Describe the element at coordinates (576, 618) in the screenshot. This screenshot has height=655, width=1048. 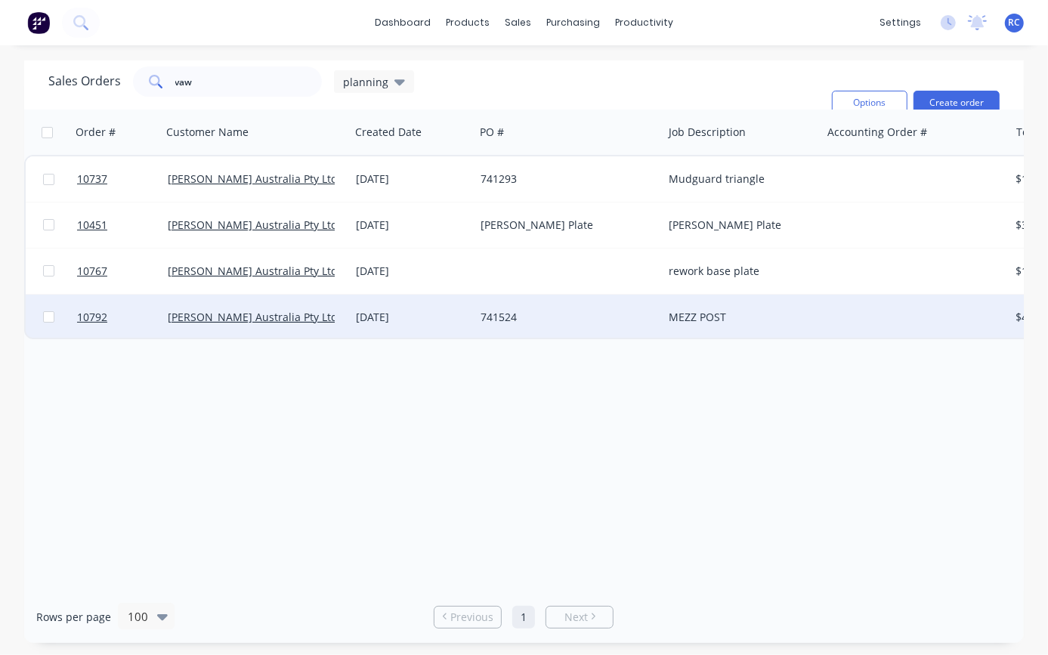
I see `span: Next` at that location.